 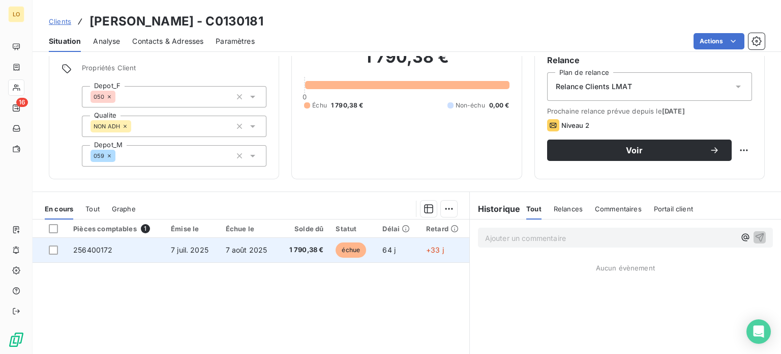 I want to click on span: 059, so click(x=99, y=156).